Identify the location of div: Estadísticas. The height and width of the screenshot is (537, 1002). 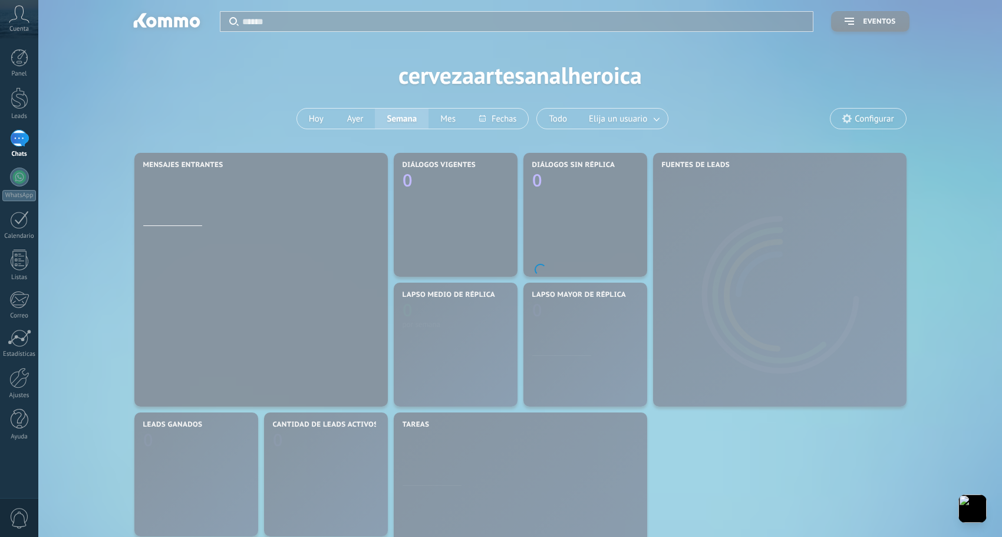
(19, 354).